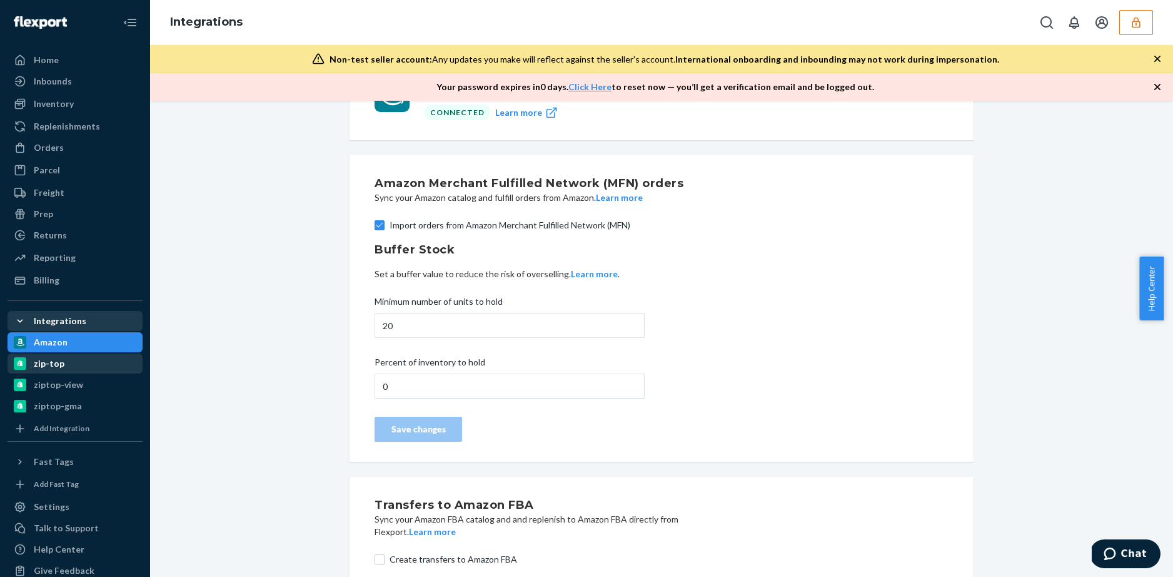 The width and height of the screenshot is (1173, 577). Describe the element at coordinates (418, 429) in the screenshot. I see `button: Save changes` at that location.